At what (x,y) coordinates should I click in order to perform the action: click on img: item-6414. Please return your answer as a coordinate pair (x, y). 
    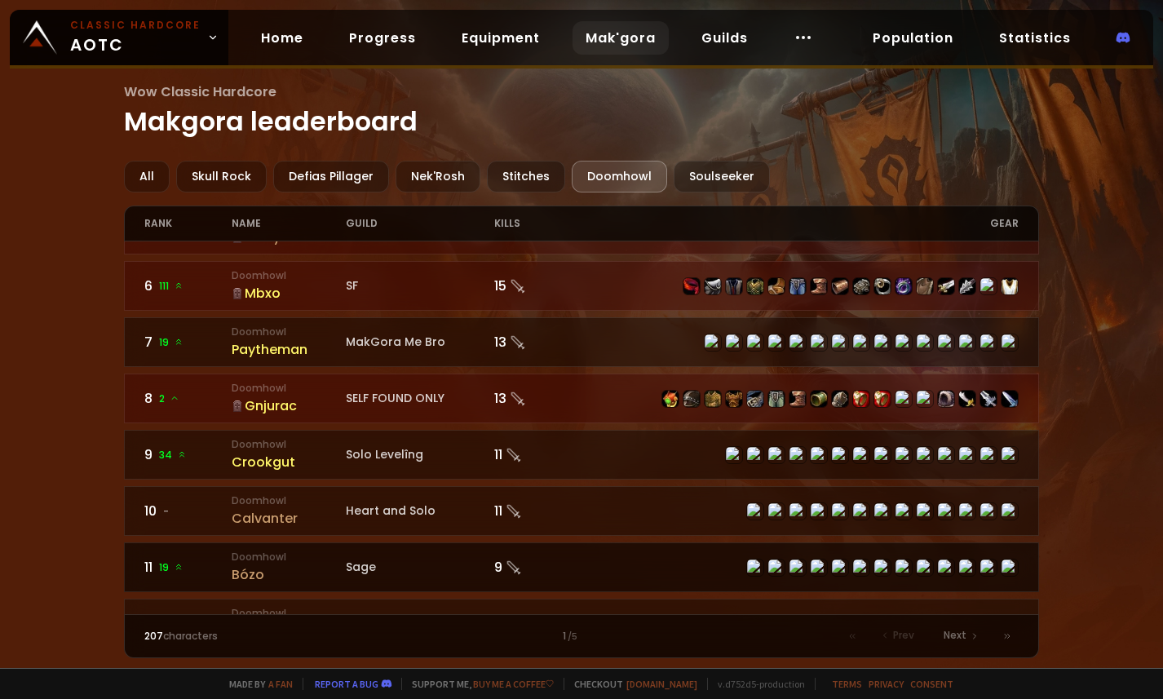
    Looking at the image, I should click on (904, 286).